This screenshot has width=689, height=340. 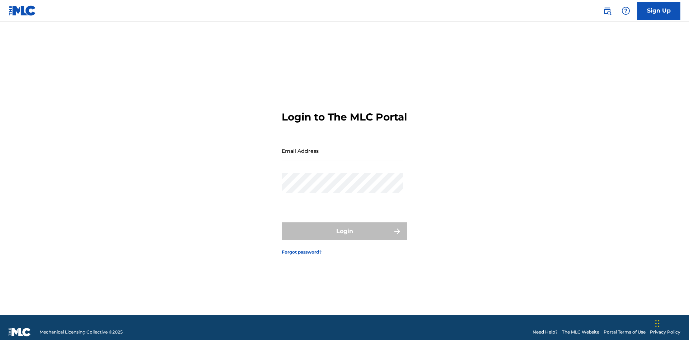 What do you see at coordinates (671, 323) in the screenshot?
I see `div: Chat Widget` at bounding box center [671, 323].